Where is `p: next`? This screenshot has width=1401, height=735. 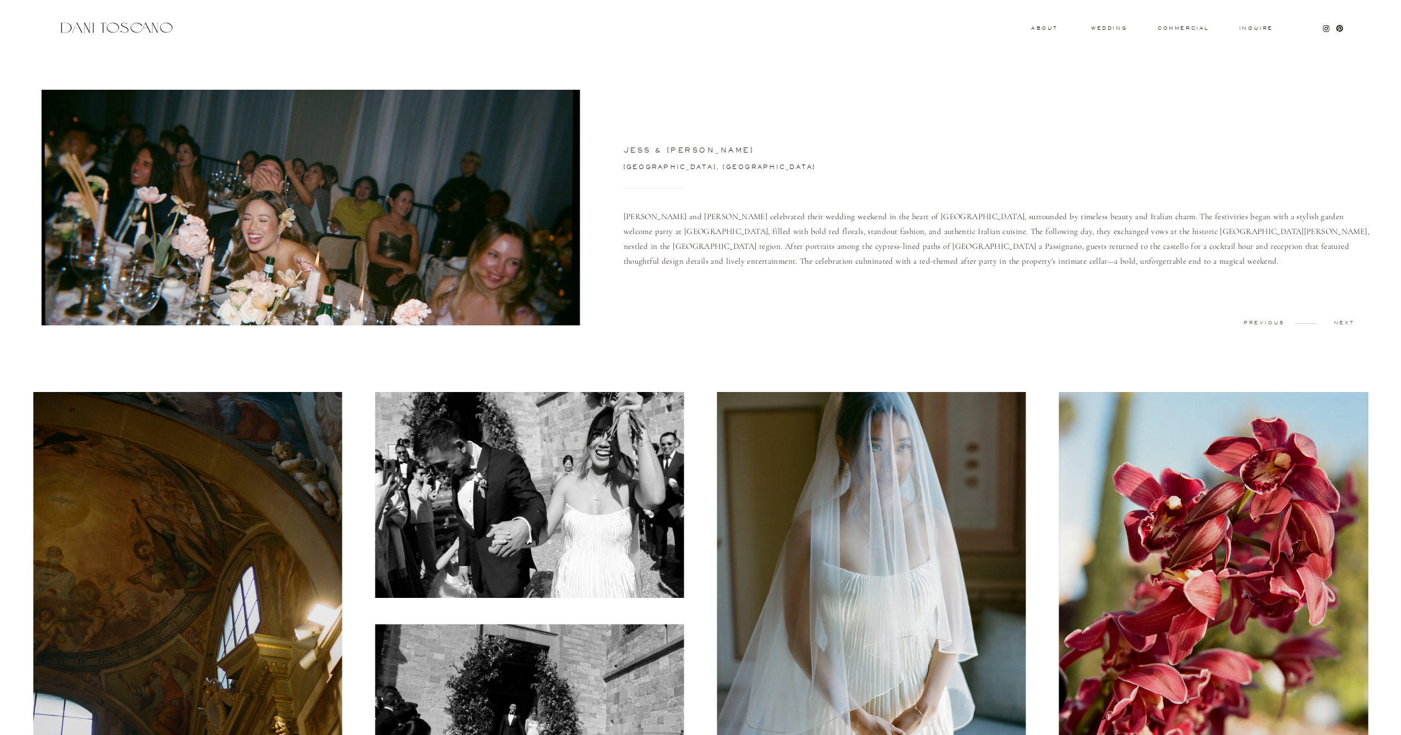
p: next is located at coordinates (1343, 322).